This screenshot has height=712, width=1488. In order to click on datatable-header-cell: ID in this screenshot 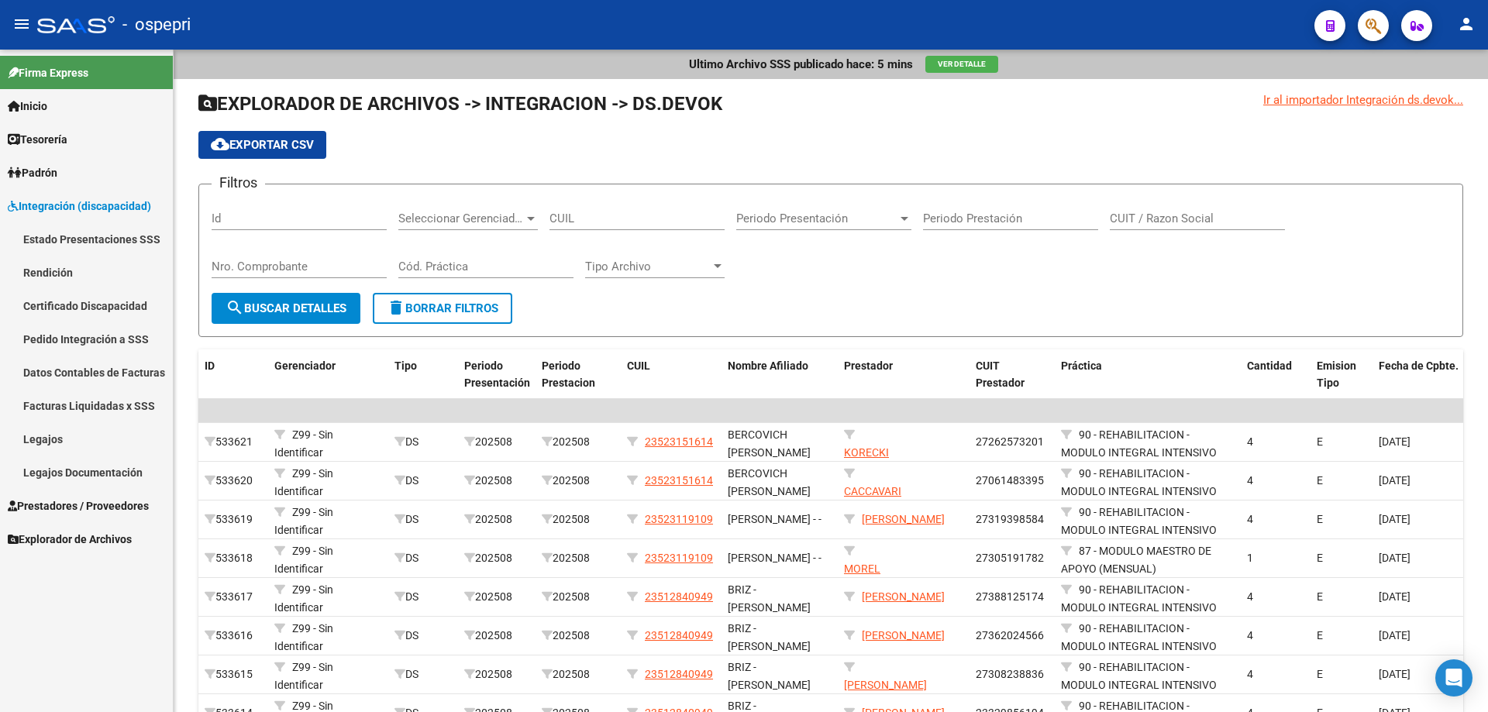, I will do `click(233, 375)`.